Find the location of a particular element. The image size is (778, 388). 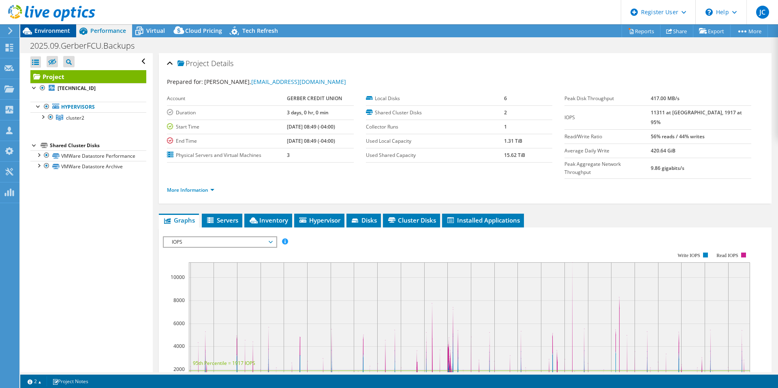

label: End Time is located at coordinates (226, 141).